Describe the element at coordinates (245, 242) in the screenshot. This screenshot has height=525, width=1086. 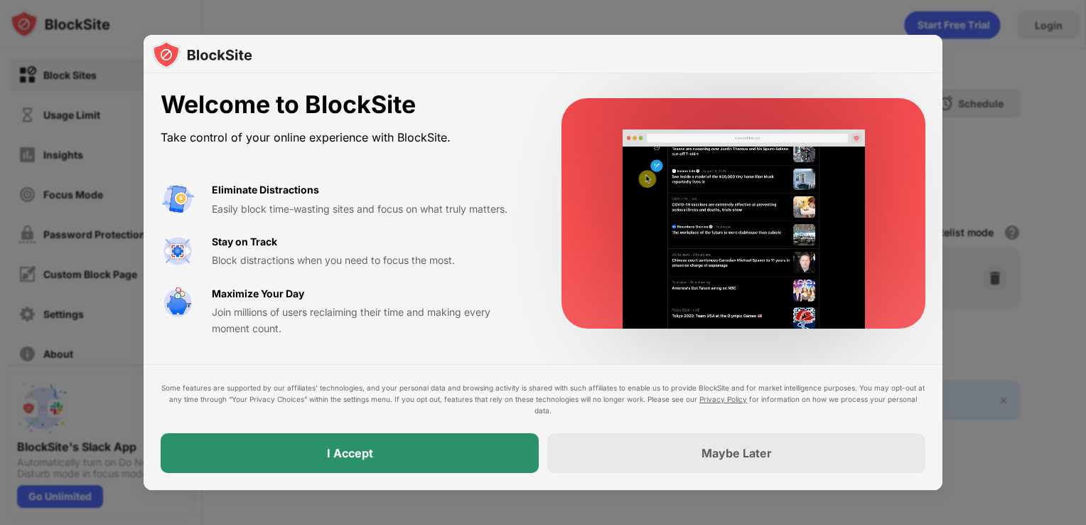
I see `div: Stay on Track` at that location.